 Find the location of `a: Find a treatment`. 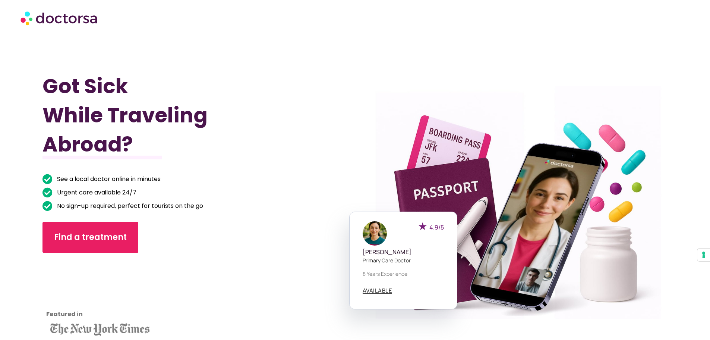

a: Find a treatment is located at coordinates (90, 237).